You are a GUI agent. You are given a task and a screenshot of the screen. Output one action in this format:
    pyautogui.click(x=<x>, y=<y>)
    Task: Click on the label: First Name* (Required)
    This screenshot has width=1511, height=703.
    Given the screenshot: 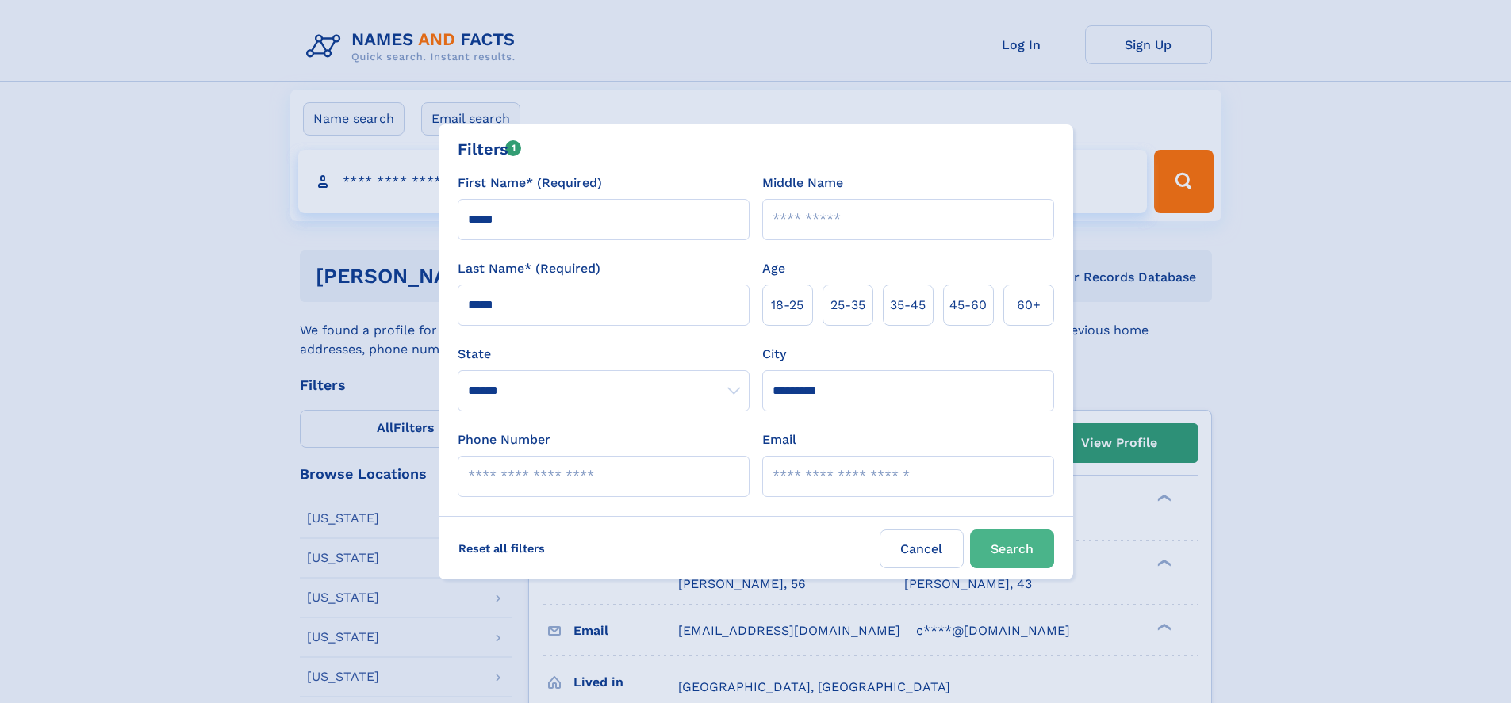 What is the action you would take?
    pyautogui.click(x=530, y=183)
    